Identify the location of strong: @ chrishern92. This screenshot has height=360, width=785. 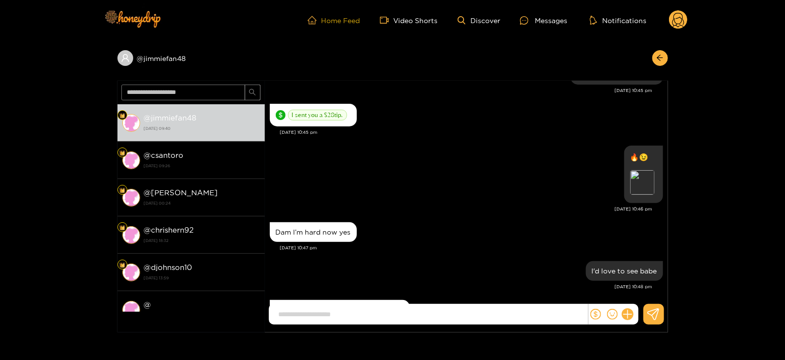
(169, 229).